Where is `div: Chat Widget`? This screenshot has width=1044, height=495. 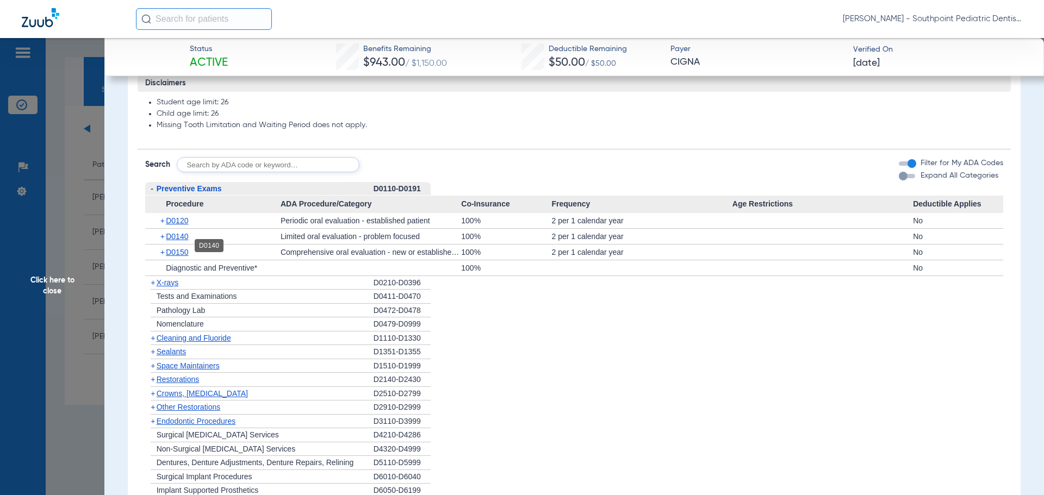 div: Chat Widget is located at coordinates (1017, 469).